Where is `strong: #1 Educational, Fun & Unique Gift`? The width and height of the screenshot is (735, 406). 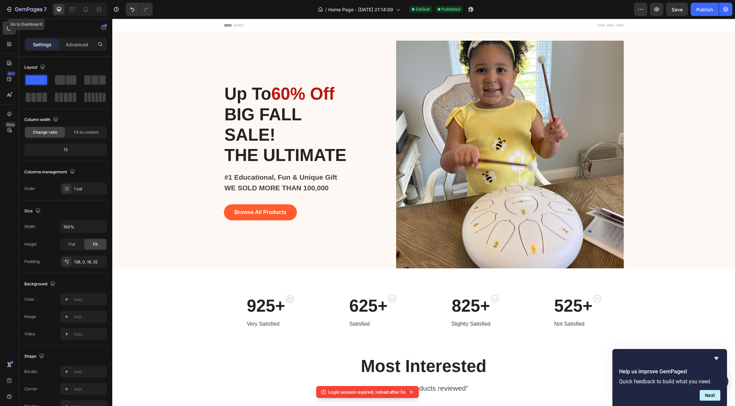 strong: #1 Educational, Fun & Unique Gift is located at coordinates (169, 158).